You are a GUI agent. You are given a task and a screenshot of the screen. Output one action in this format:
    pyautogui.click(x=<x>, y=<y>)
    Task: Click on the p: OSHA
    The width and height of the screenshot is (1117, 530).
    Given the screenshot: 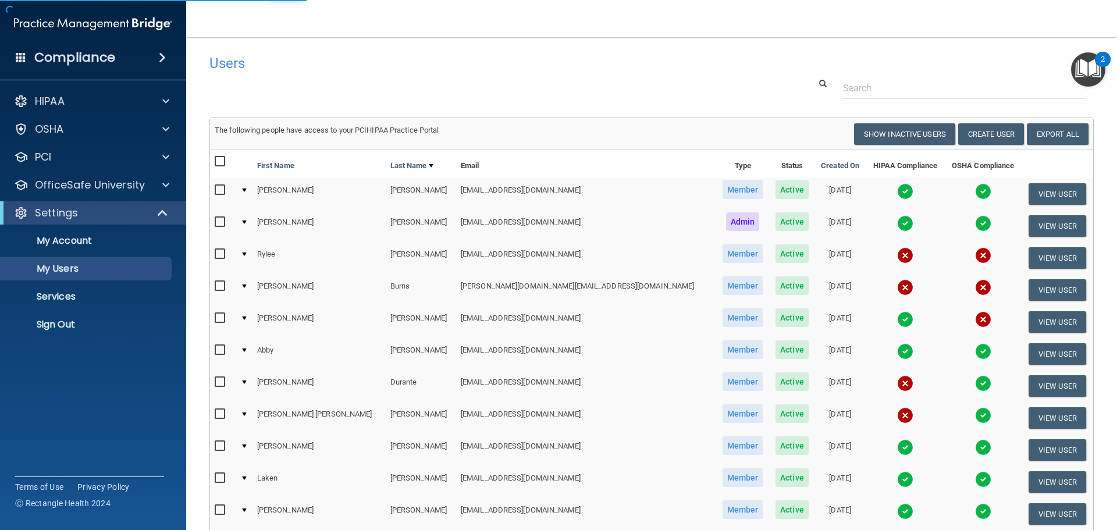 What is the action you would take?
    pyautogui.click(x=49, y=129)
    